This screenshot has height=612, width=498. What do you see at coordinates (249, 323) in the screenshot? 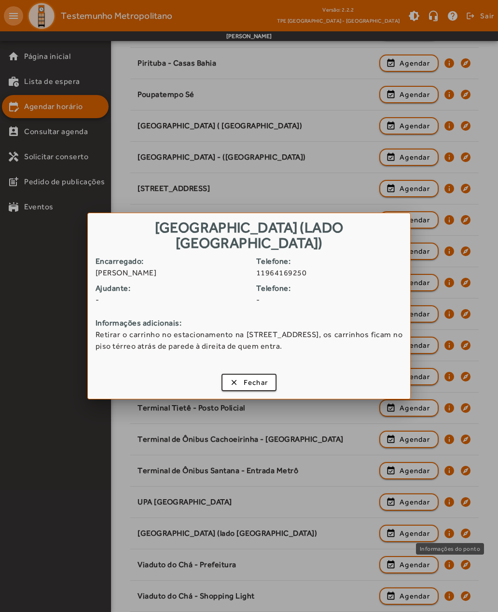
I see `strong: Informações adicionais:` at bounding box center [249, 323].